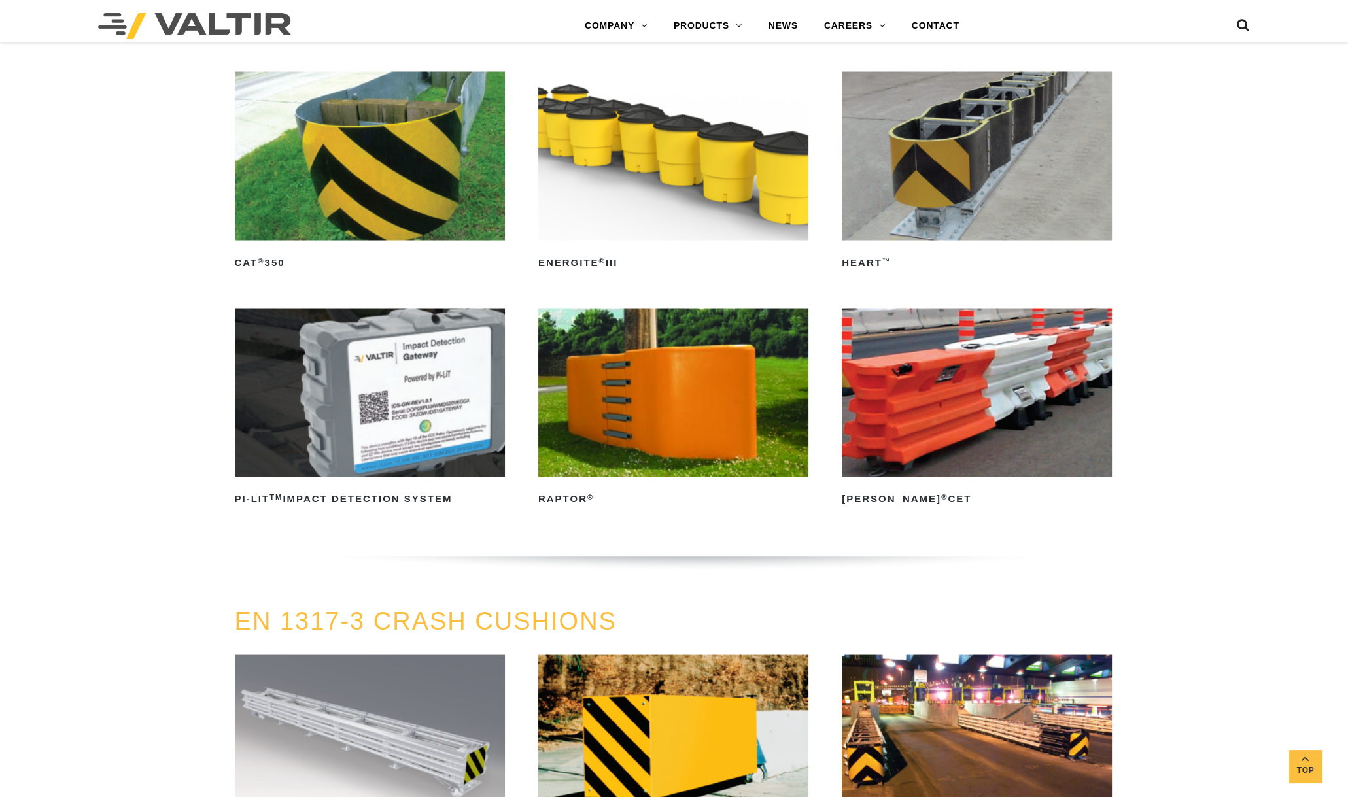 Image resolution: width=1348 pixels, height=797 pixels. Describe the element at coordinates (1305, 770) in the screenshot. I see `span: Top` at that location.